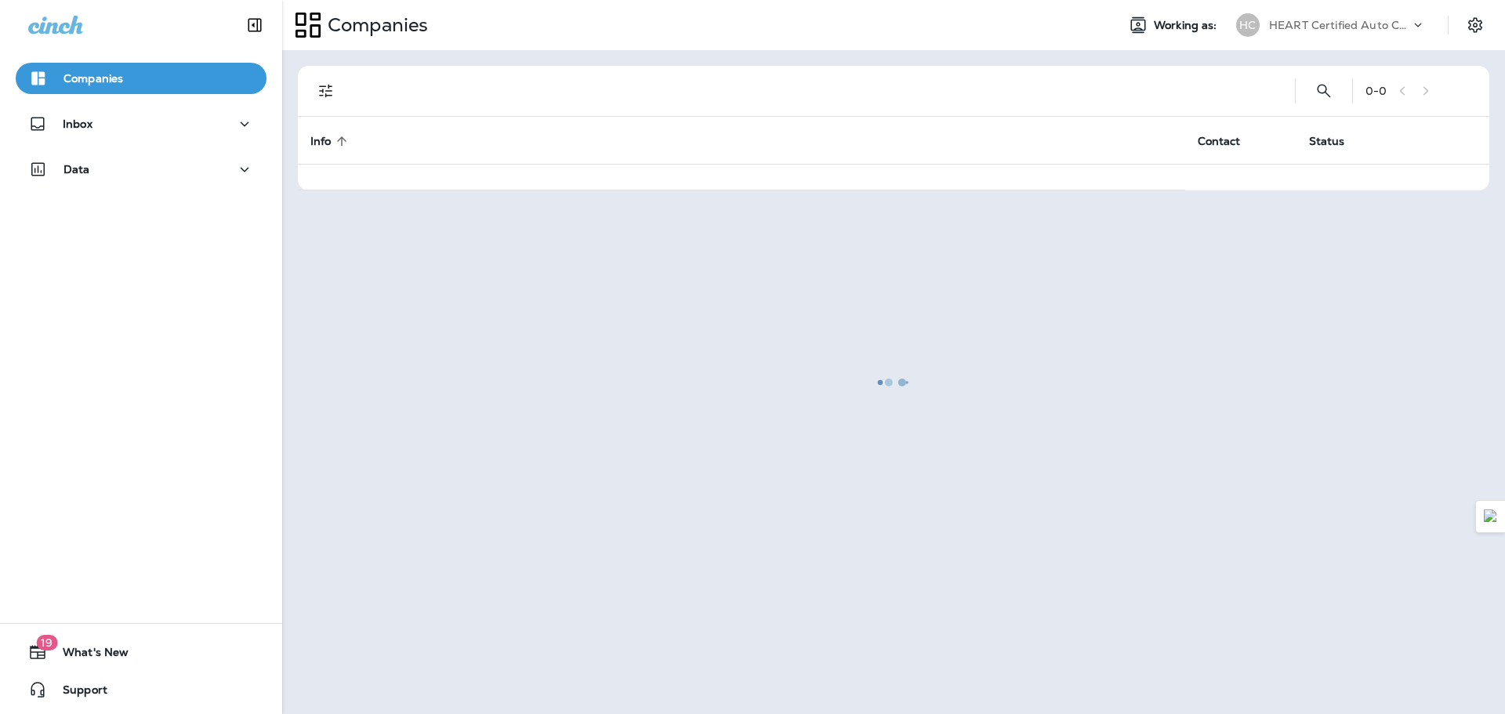 The image size is (1505, 714). I want to click on button: Support, so click(141, 690).